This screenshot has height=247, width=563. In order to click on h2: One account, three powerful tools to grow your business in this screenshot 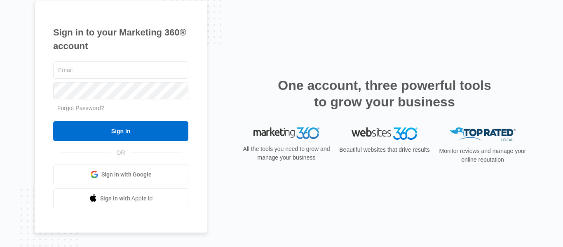, I will do `click(385, 94)`.